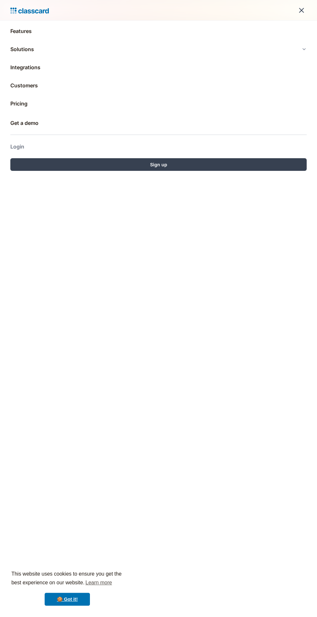 This screenshot has height=617, width=317. I want to click on a: Pricing, so click(159, 104).